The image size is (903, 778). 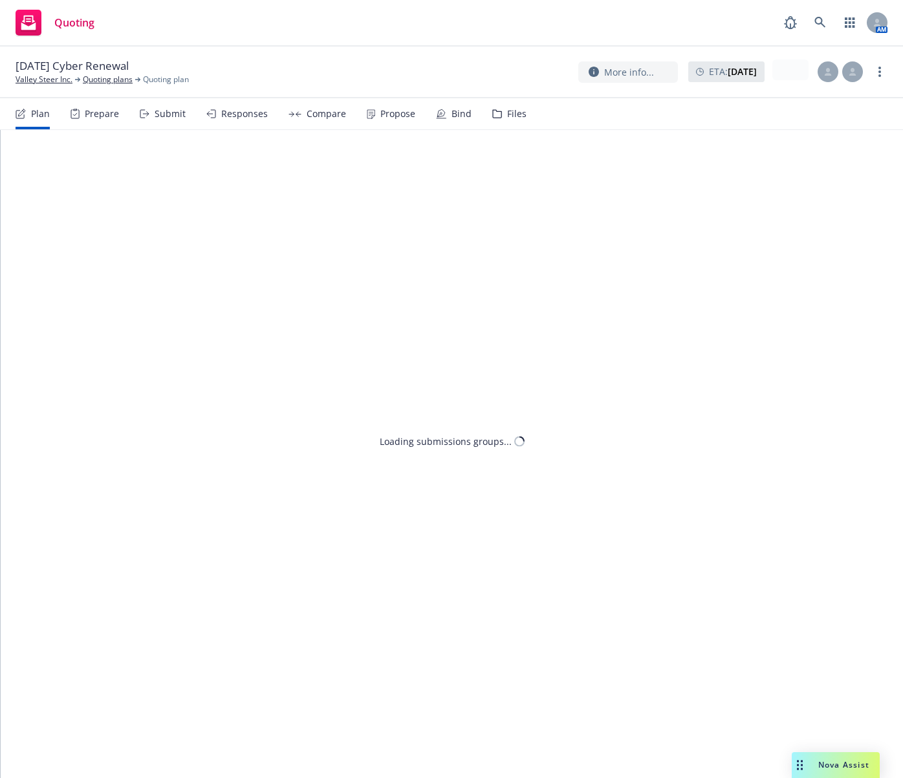 What do you see at coordinates (44, 80) in the screenshot?
I see `a: Valley Steer Inc.` at bounding box center [44, 80].